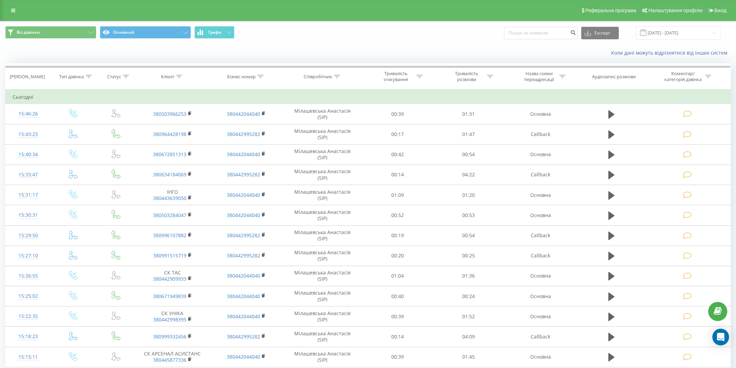  Describe the element at coordinates (396, 77) in the screenshot. I see `div: Тривалість очікування` at that location.